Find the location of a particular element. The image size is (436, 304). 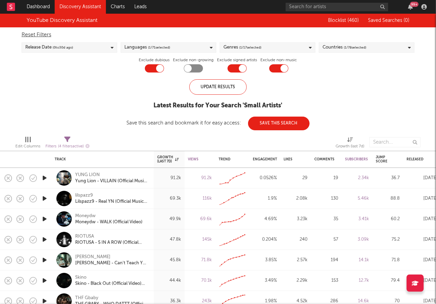

div: 71.8k is located at coordinates (200, 260).